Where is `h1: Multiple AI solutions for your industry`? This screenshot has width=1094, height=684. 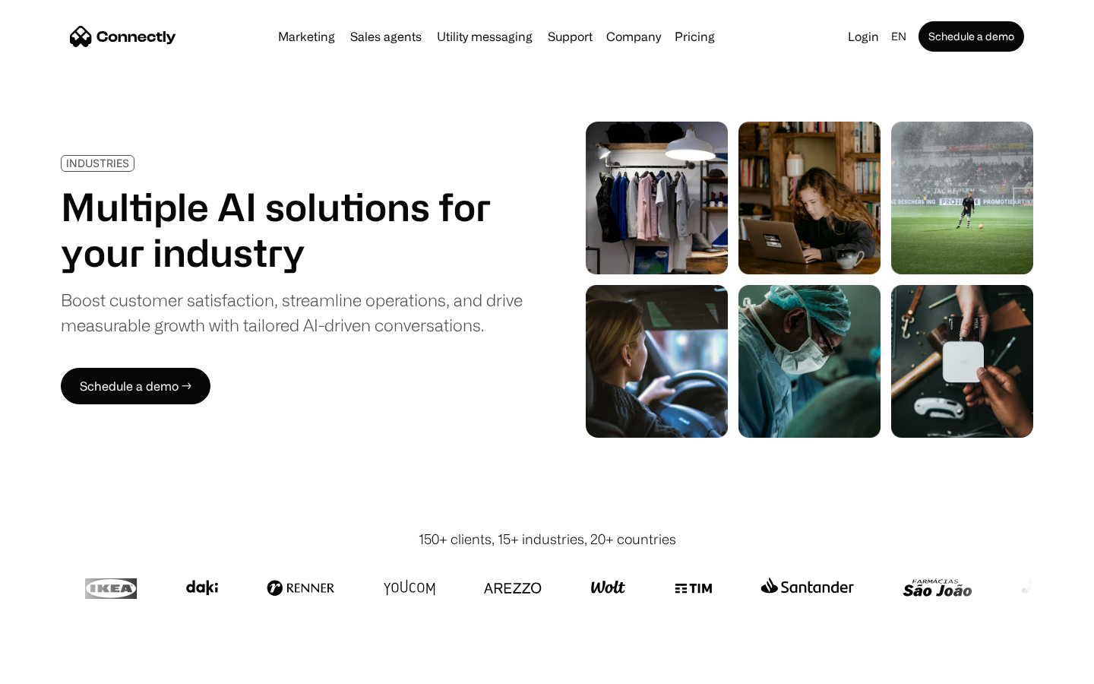
h1: Multiple AI solutions for your industry is located at coordinates (292, 229).